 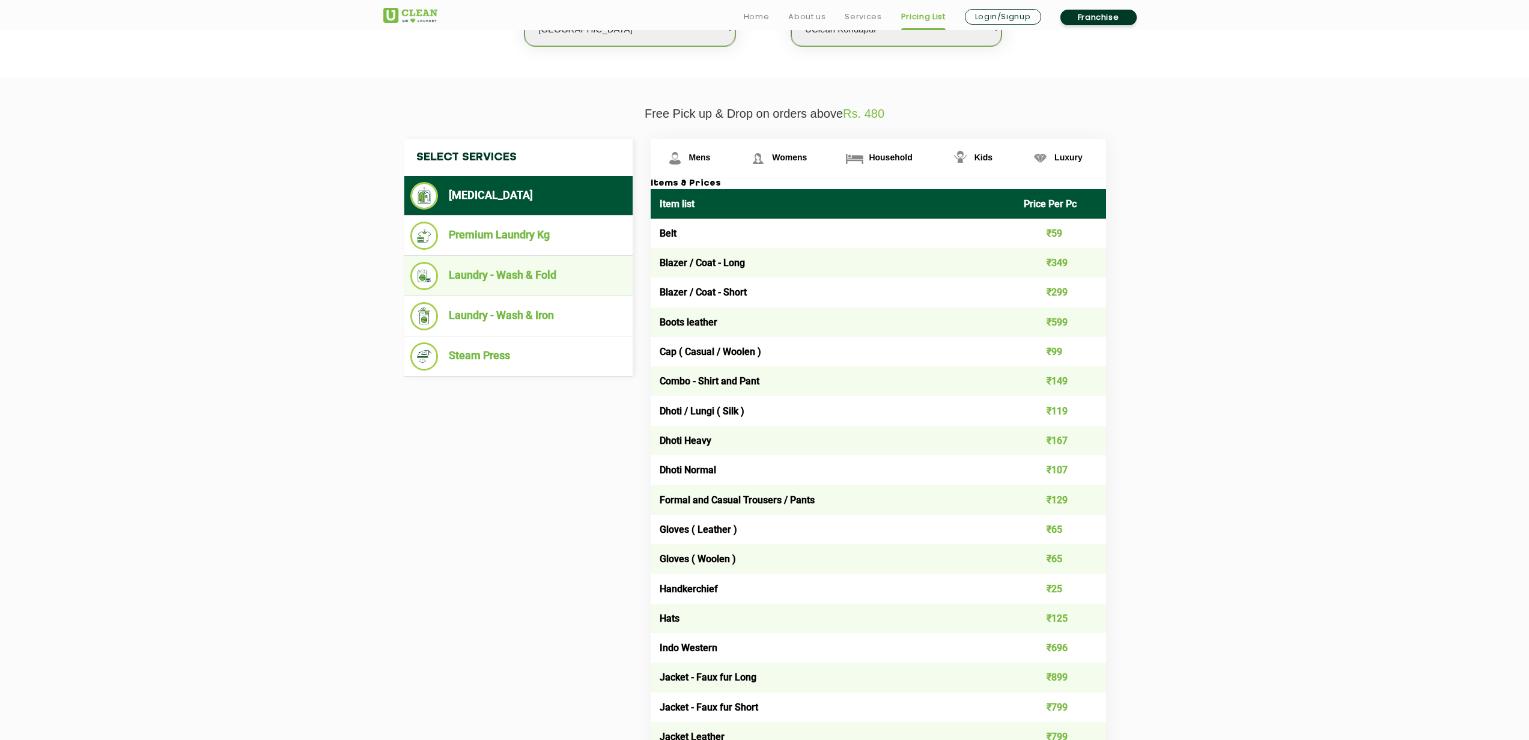 I want to click on td: ₹349, so click(x=1060, y=263).